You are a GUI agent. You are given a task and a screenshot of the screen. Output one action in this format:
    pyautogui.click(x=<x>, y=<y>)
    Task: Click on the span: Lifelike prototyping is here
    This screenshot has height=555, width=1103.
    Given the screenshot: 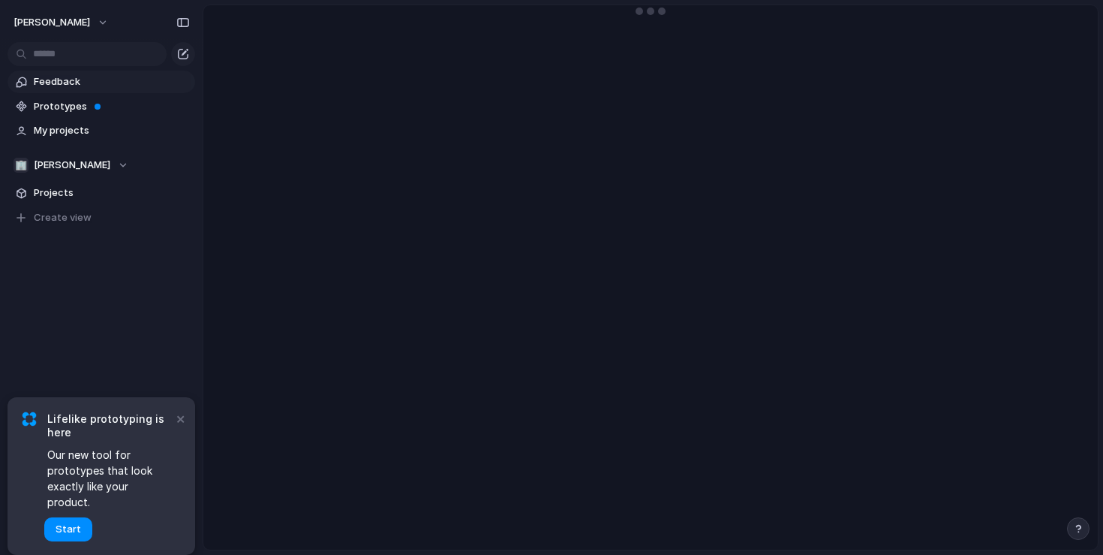 What is the action you would take?
    pyautogui.click(x=110, y=426)
    